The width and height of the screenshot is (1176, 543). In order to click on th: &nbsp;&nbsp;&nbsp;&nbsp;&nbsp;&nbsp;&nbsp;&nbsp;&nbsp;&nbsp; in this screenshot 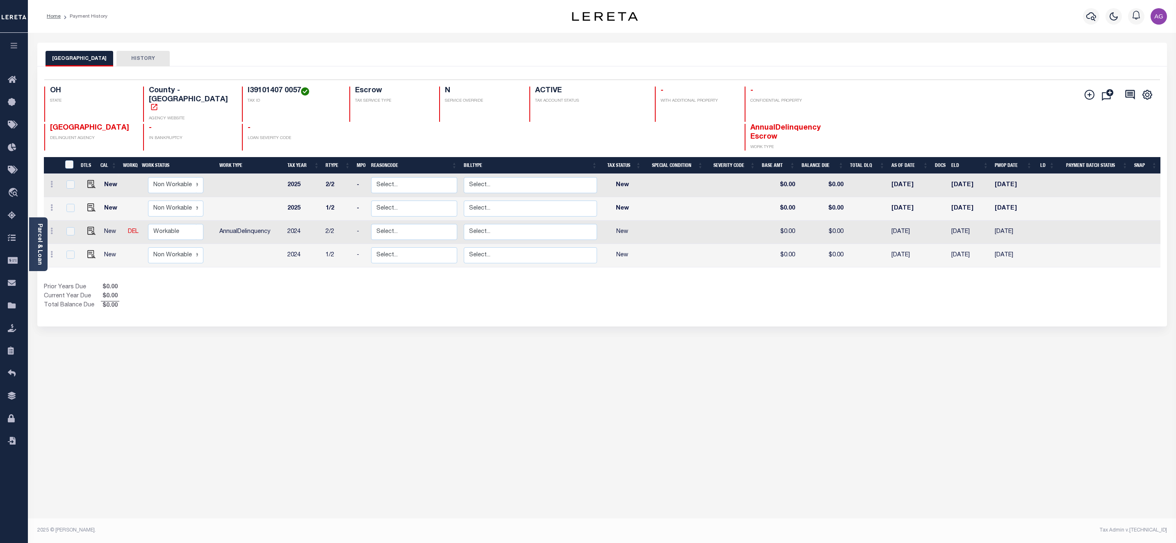, I will do `click(52, 165)`.